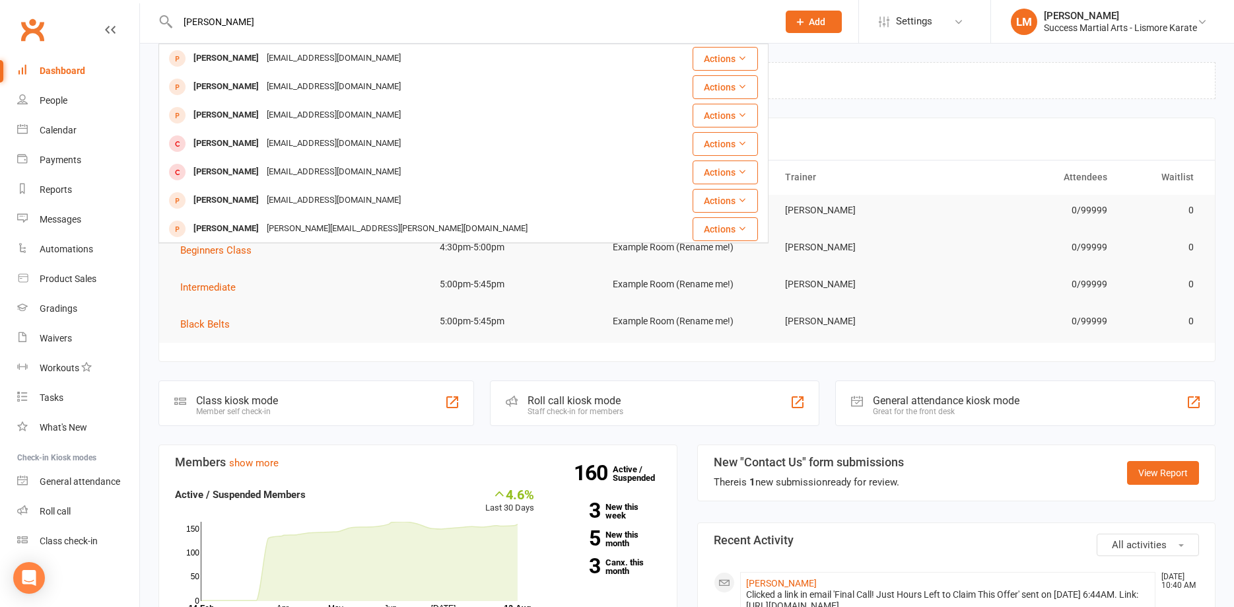  What do you see at coordinates (914, 21) in the screenshot?
I see `span: Settings` at bounding box center [914, 21].